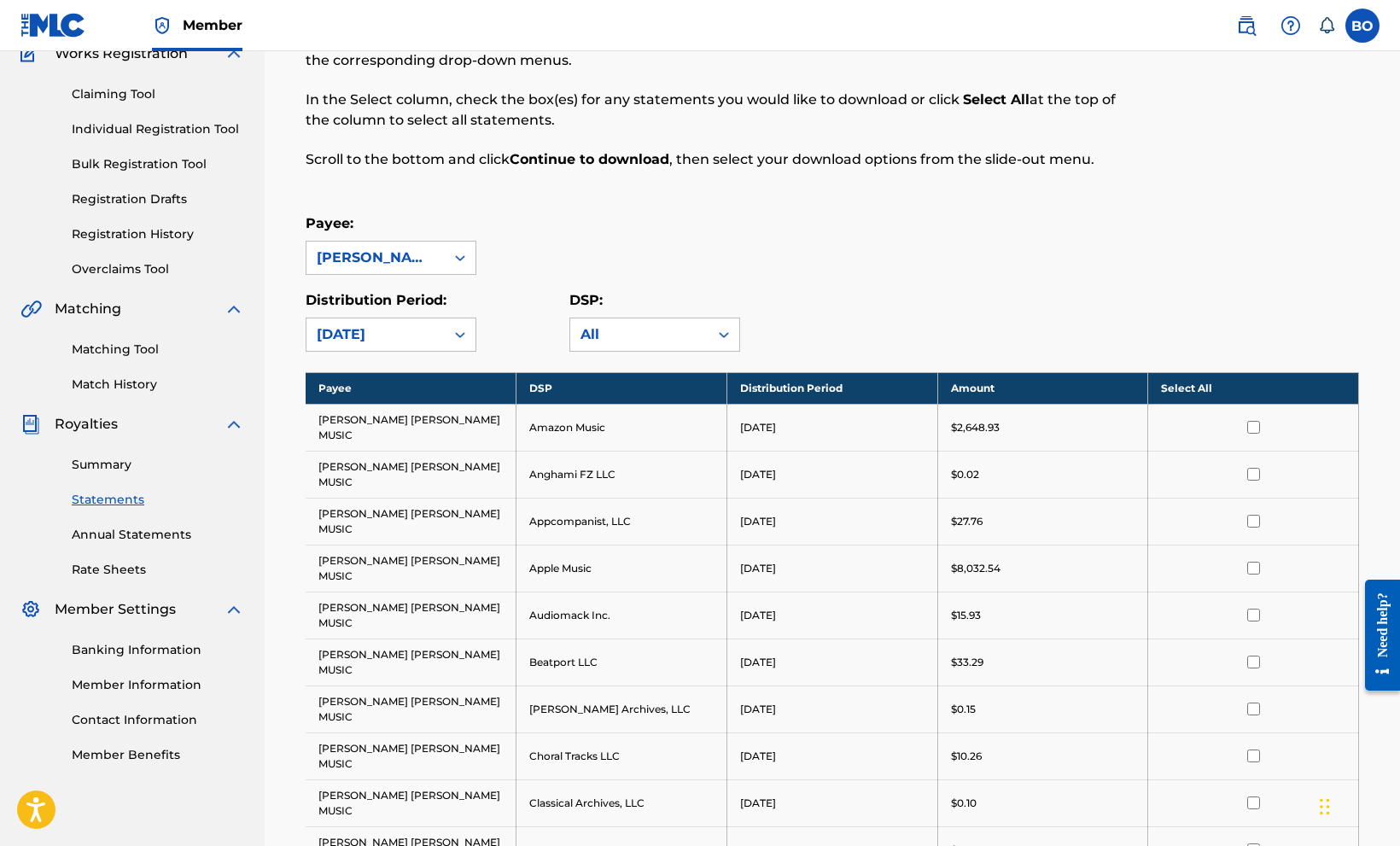  What do you see at coordinates (330, 223) in the screenshot?
I see `label: Payee:` at bounding box center [330, 223].